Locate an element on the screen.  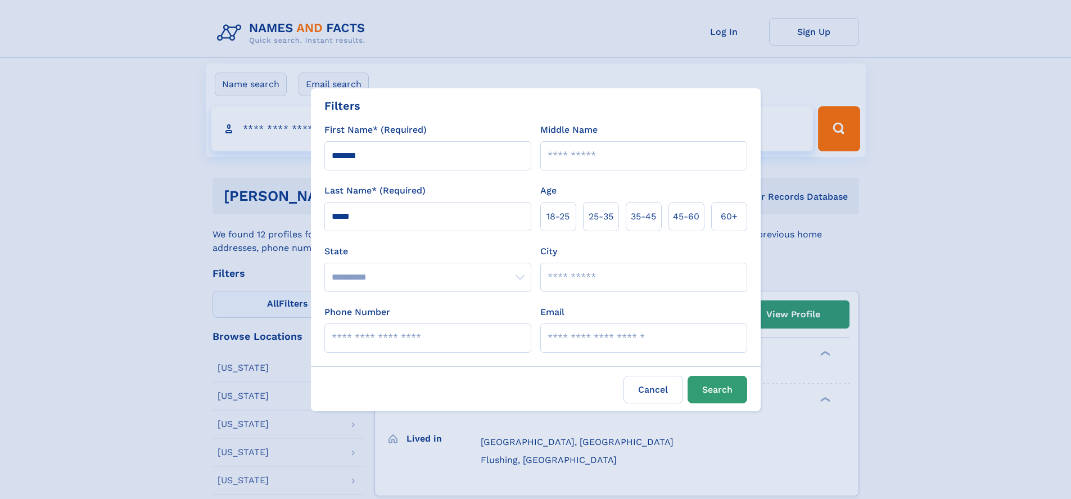
label: Phone Number is located at coordinates (357, 312).